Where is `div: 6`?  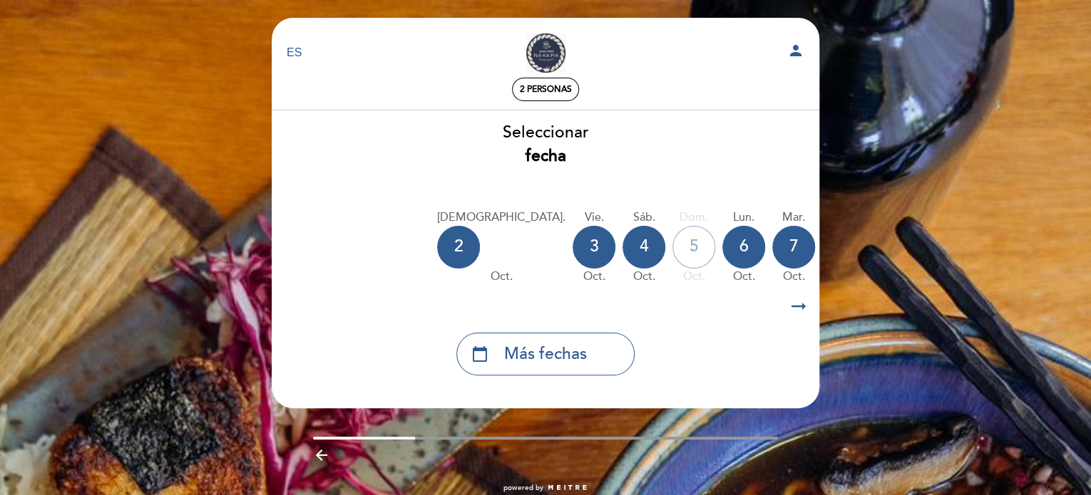 div: 6 is located at coordinates (743, 247).